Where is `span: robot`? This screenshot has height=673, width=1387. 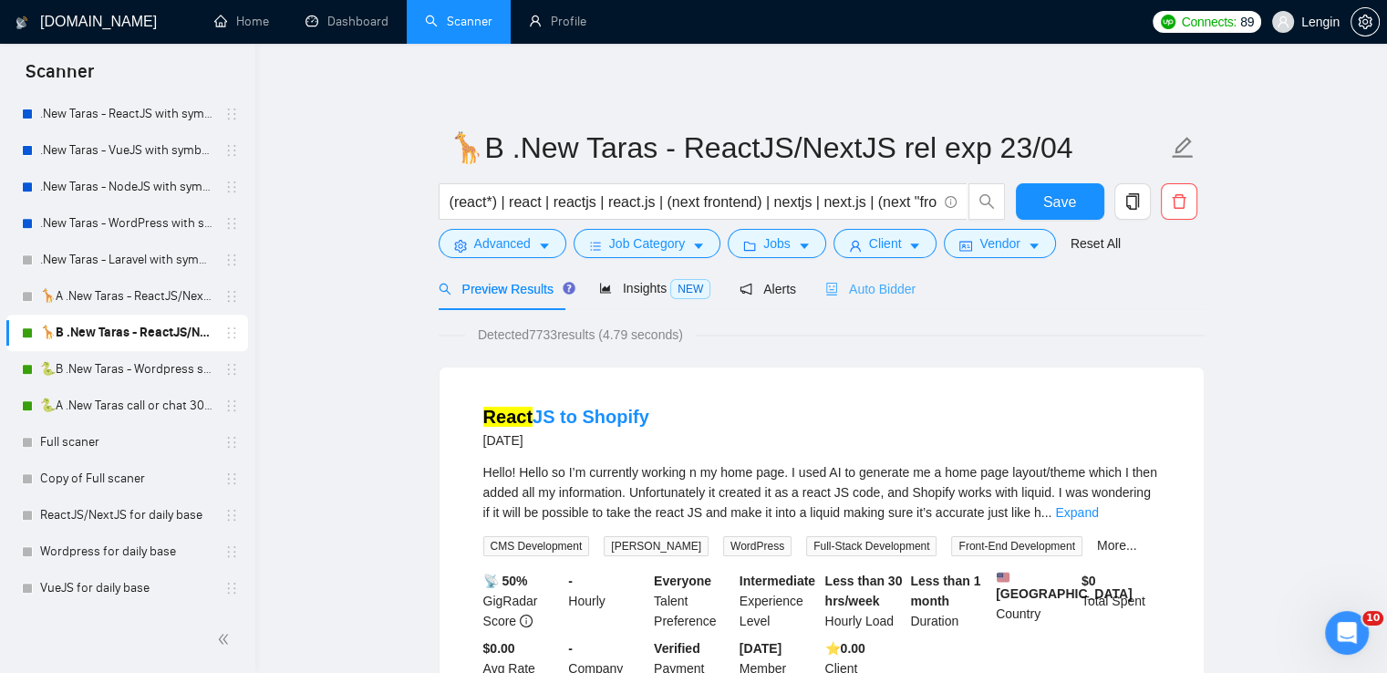 span: robot is located at coordinates (831, 289).